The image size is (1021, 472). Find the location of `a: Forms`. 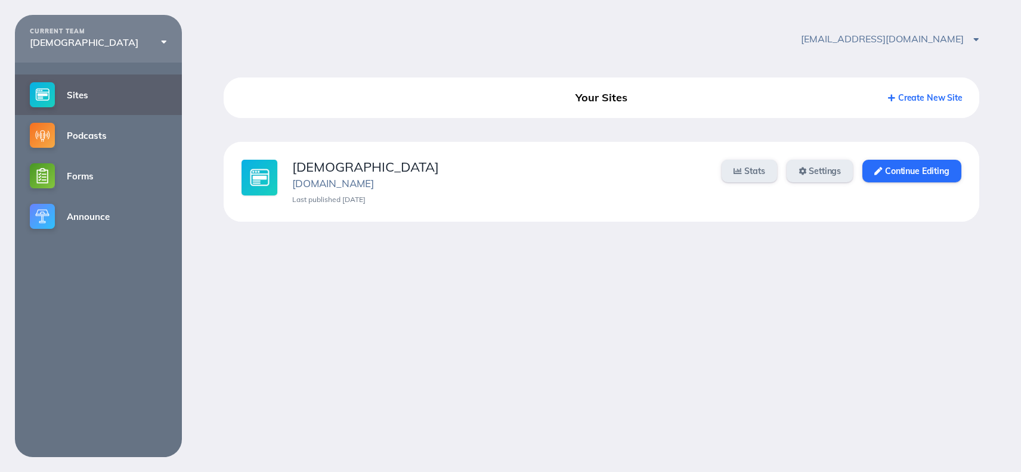

a: Forms is located at coordinates (98, 176).